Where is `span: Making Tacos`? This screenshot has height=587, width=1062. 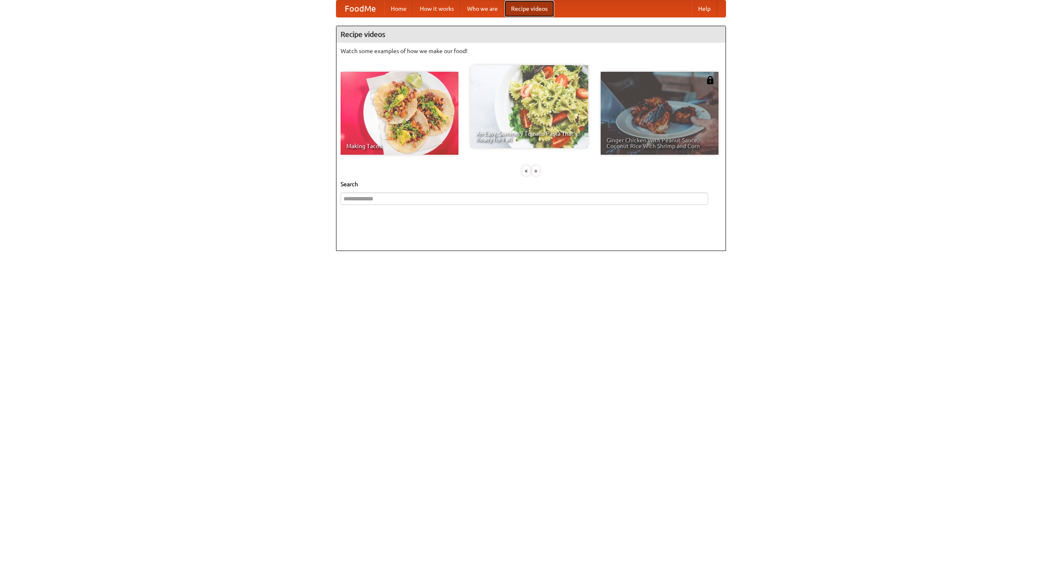 span: Making Tacos is located at coordinates (400, 146).